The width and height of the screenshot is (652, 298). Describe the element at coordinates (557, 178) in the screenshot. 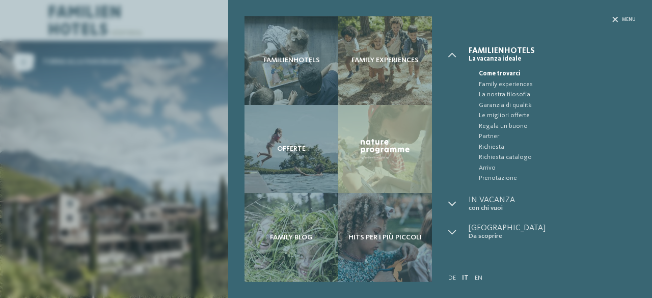

I see `span: Prenotazione` at that location.